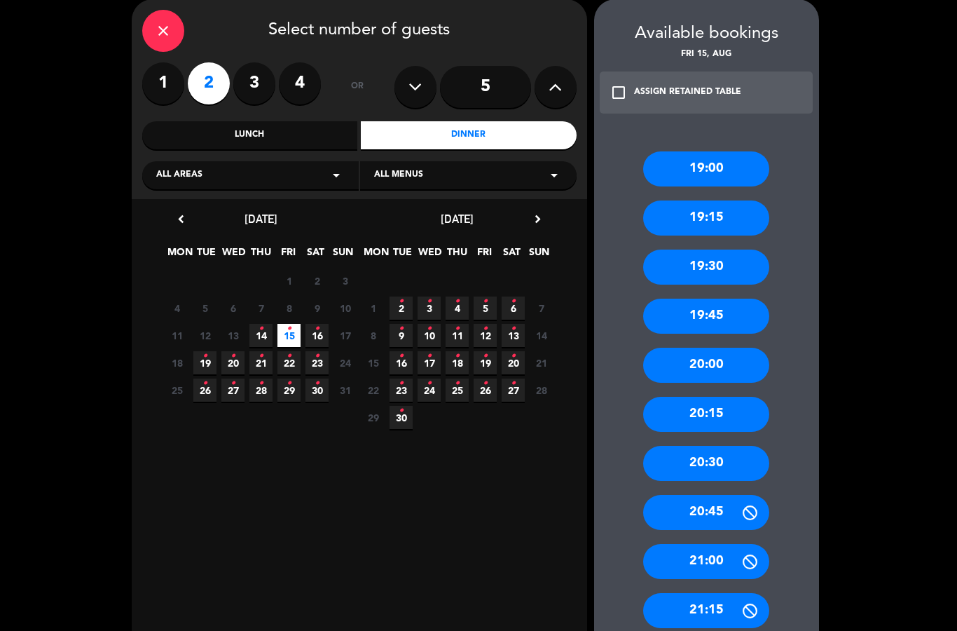 This screenshot has width=957, height=631. What do you see at coordinates (357, 87) in the screenshot?
I see `div: or` at bounding box center [357, 87].